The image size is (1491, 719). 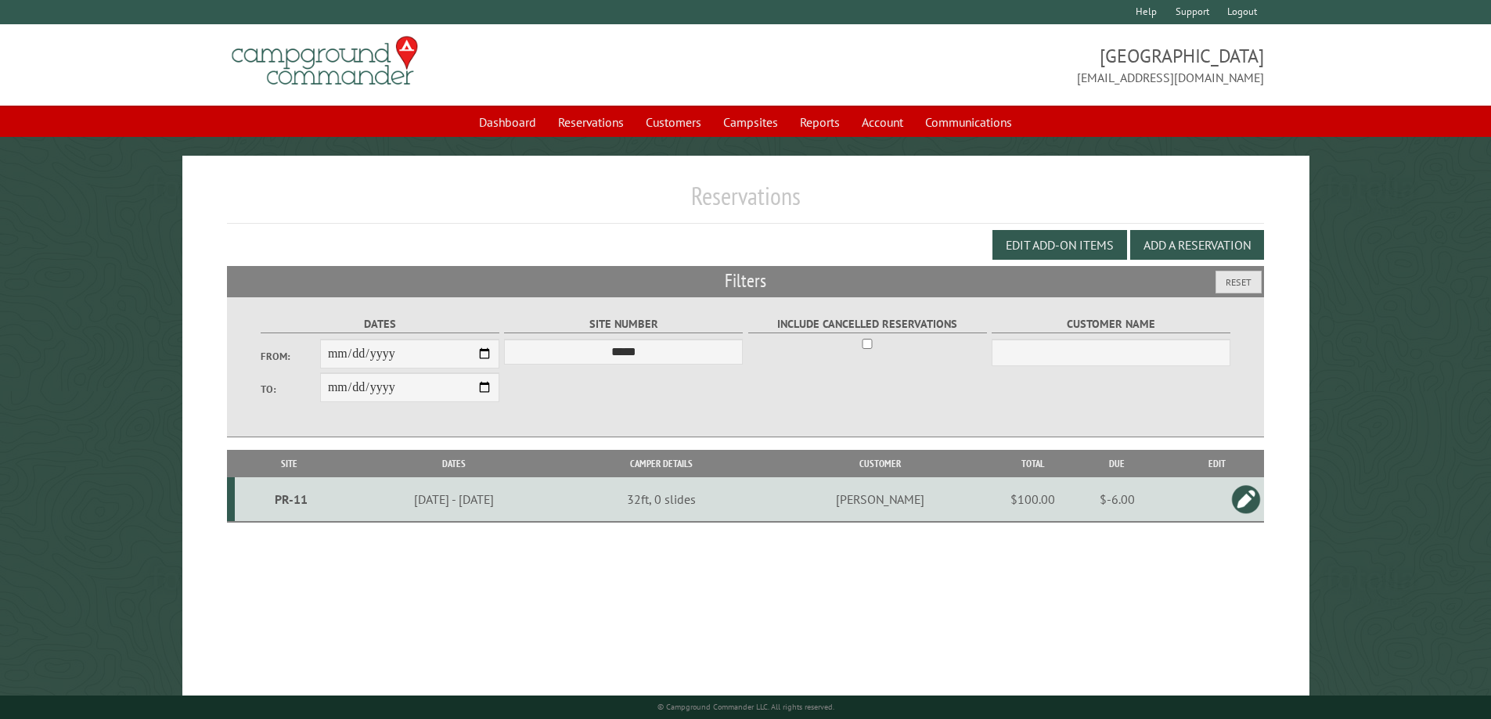 I want to click on a: Campsites, so click(x=751, y=122).